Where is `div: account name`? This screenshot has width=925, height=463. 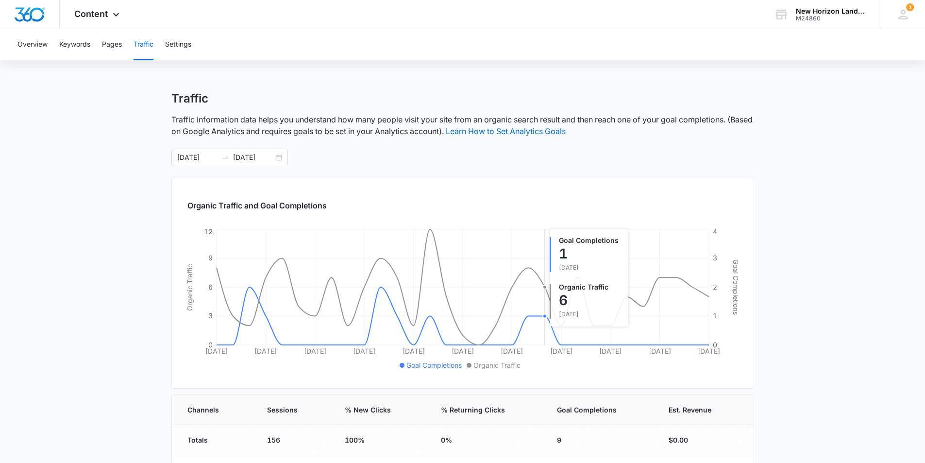 div: account name is located at coordinates (831, 11).